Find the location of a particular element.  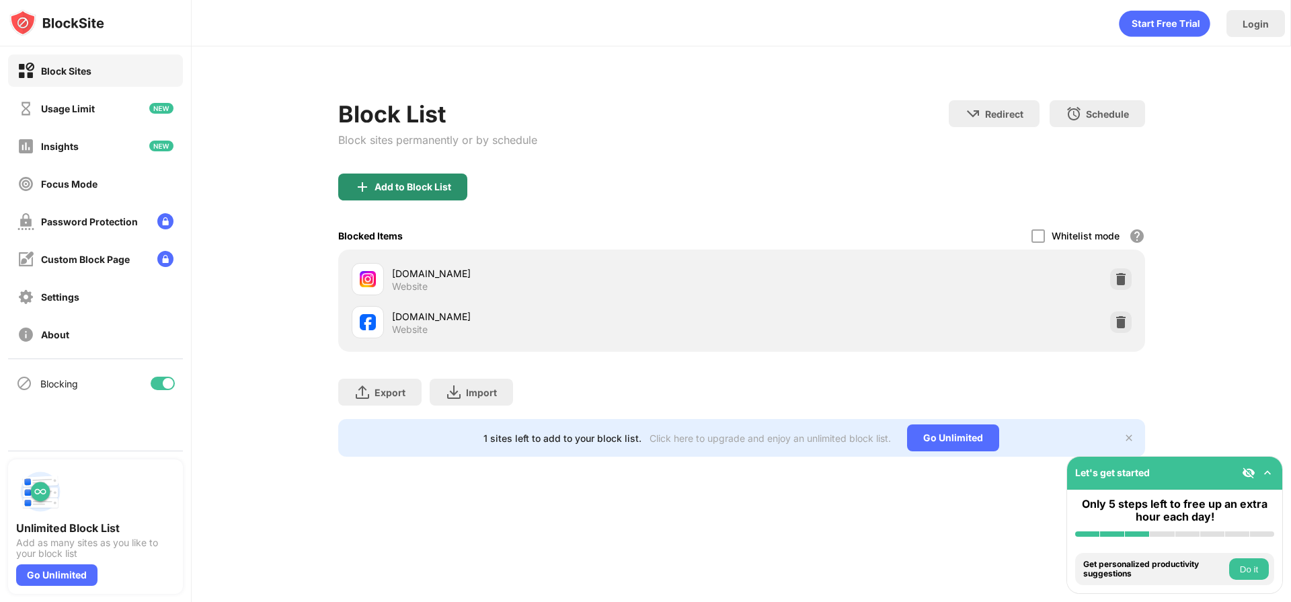

img: customize-block-page-off.svg is located at coordinates (26, 259).